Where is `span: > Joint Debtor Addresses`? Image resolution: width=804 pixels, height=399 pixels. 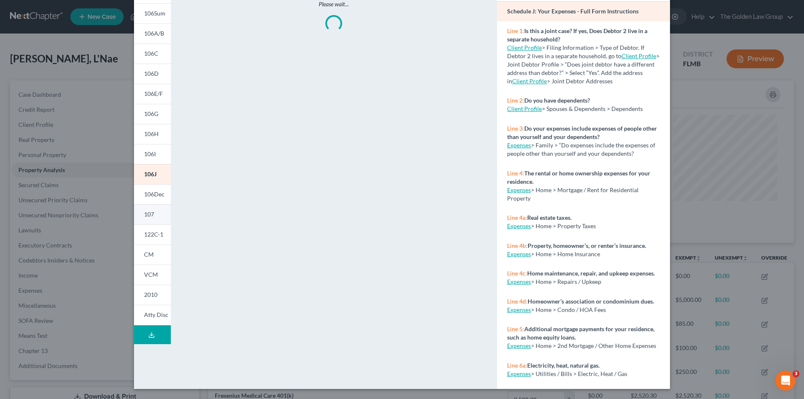
span: > Joint Debtor Addresses is located at coordinates (562, 81).